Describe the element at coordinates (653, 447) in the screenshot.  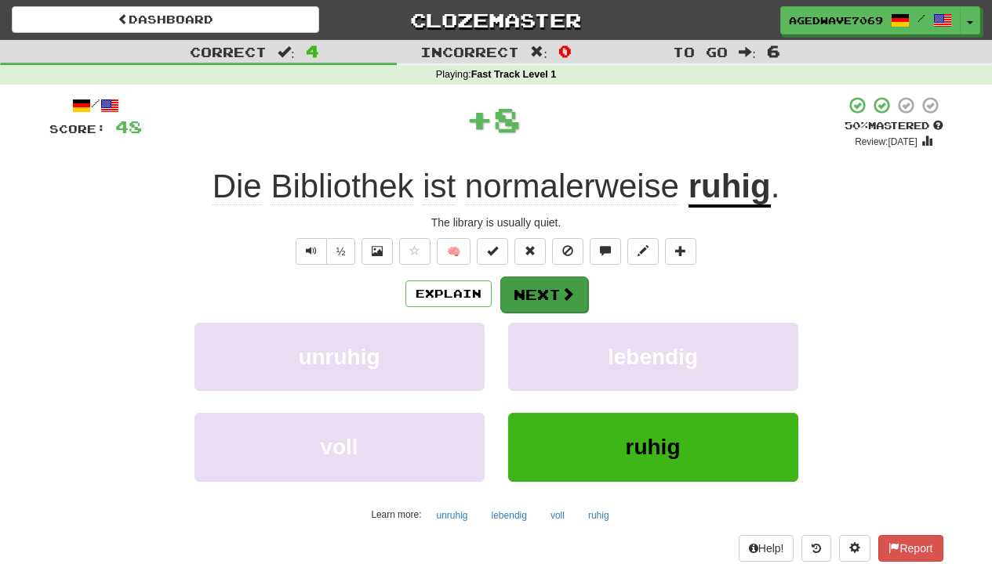
I see `span: ruhig` at that location.